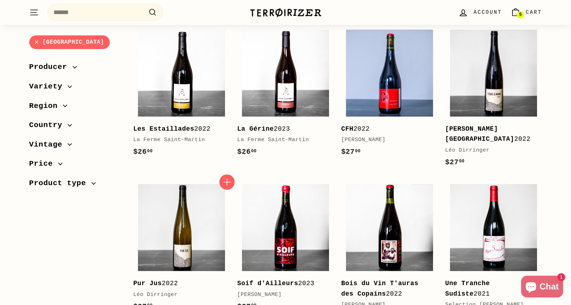 The width and height of the screenshot is (571, 305). I want to click on button: Producer, so click(76, 69).